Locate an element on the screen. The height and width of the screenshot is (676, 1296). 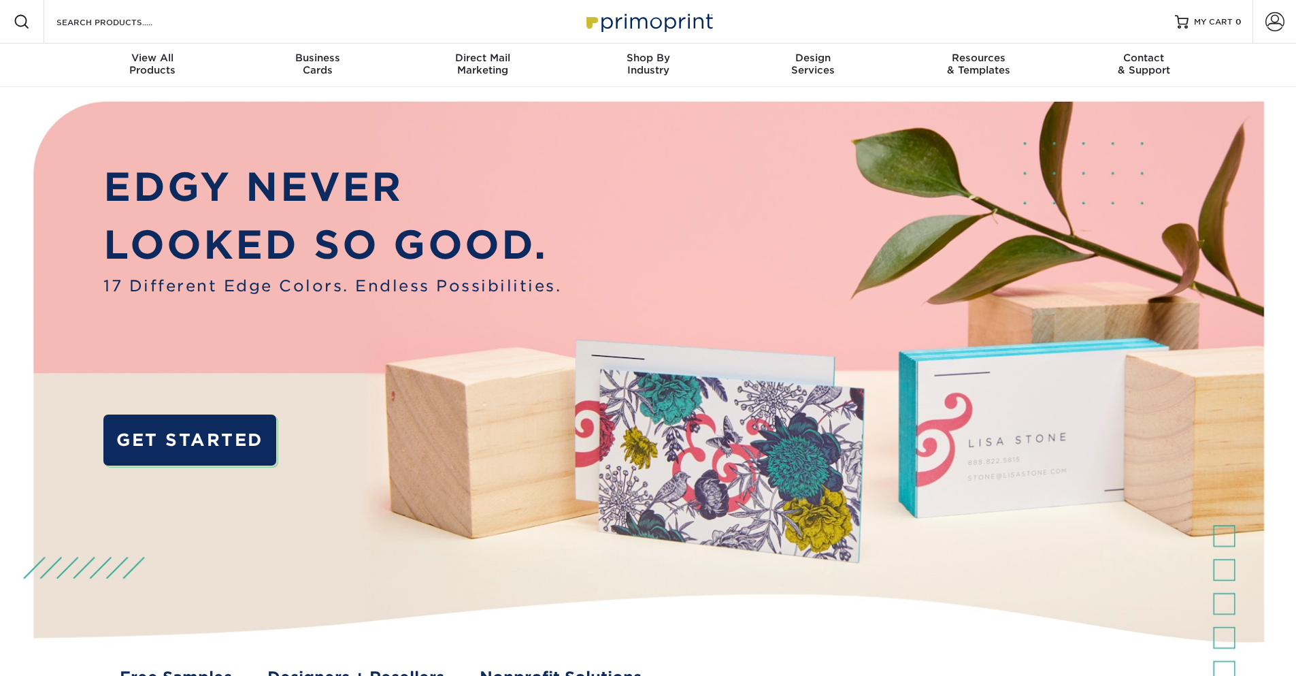
a: GET STARTED is located at coordinates (189, 440).